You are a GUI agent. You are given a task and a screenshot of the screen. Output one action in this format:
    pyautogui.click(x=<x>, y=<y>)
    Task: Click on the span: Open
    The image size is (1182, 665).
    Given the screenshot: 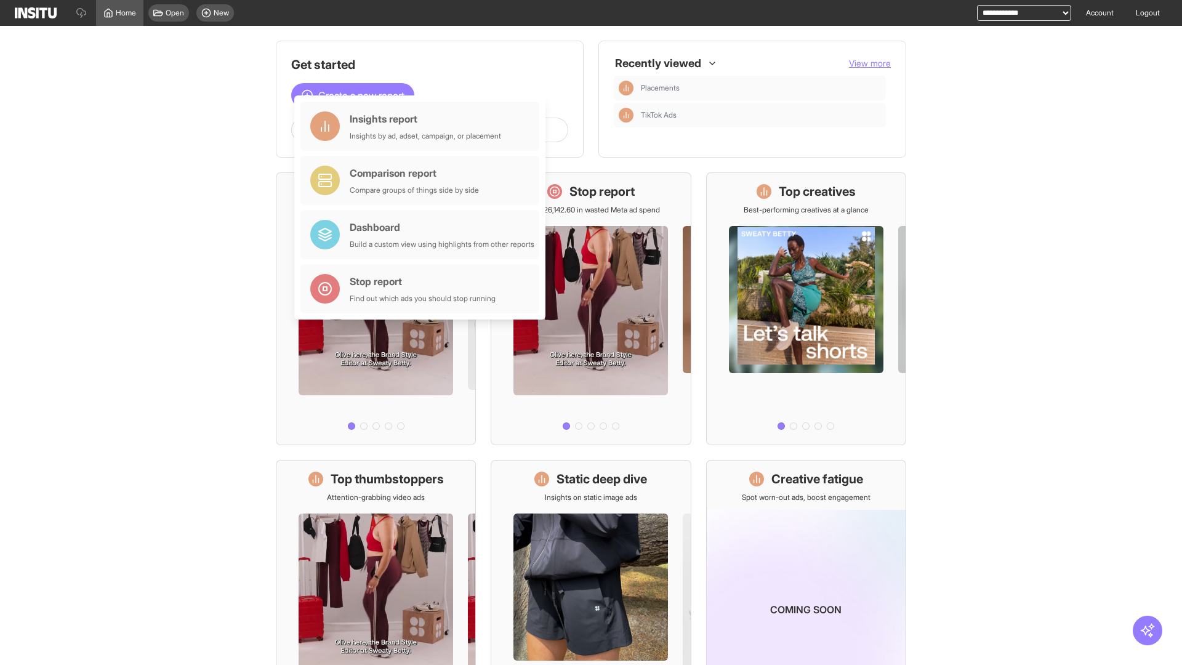 What is the action you would take?
    pyautogui.click(x=175, y=13)
    